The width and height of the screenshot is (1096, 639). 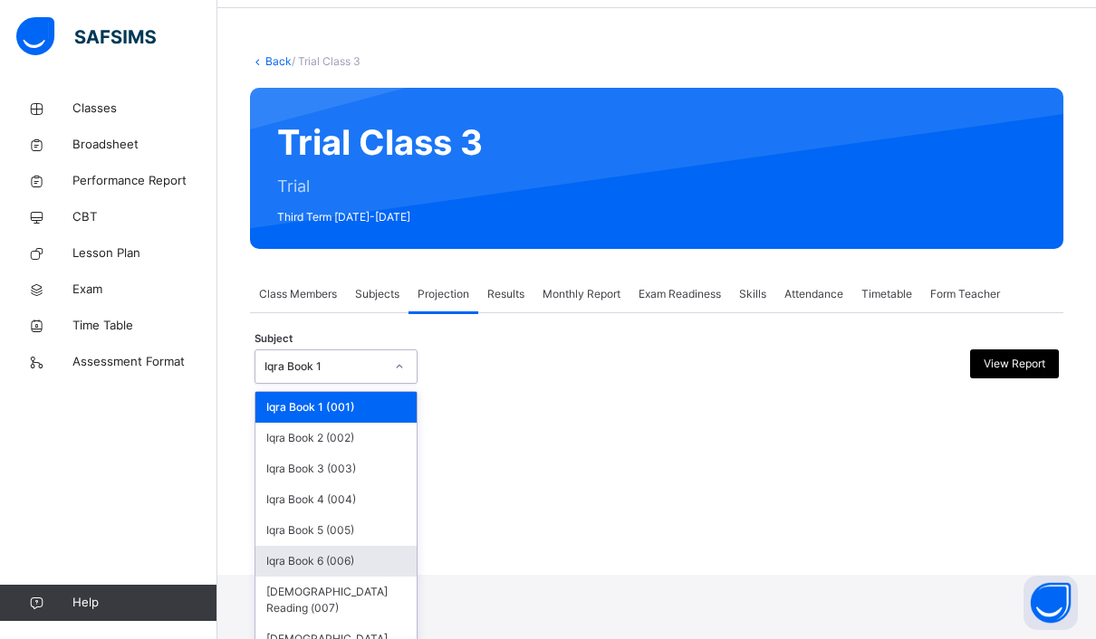 I want to click on span: Monthly Report, so click(x=581, y=294).